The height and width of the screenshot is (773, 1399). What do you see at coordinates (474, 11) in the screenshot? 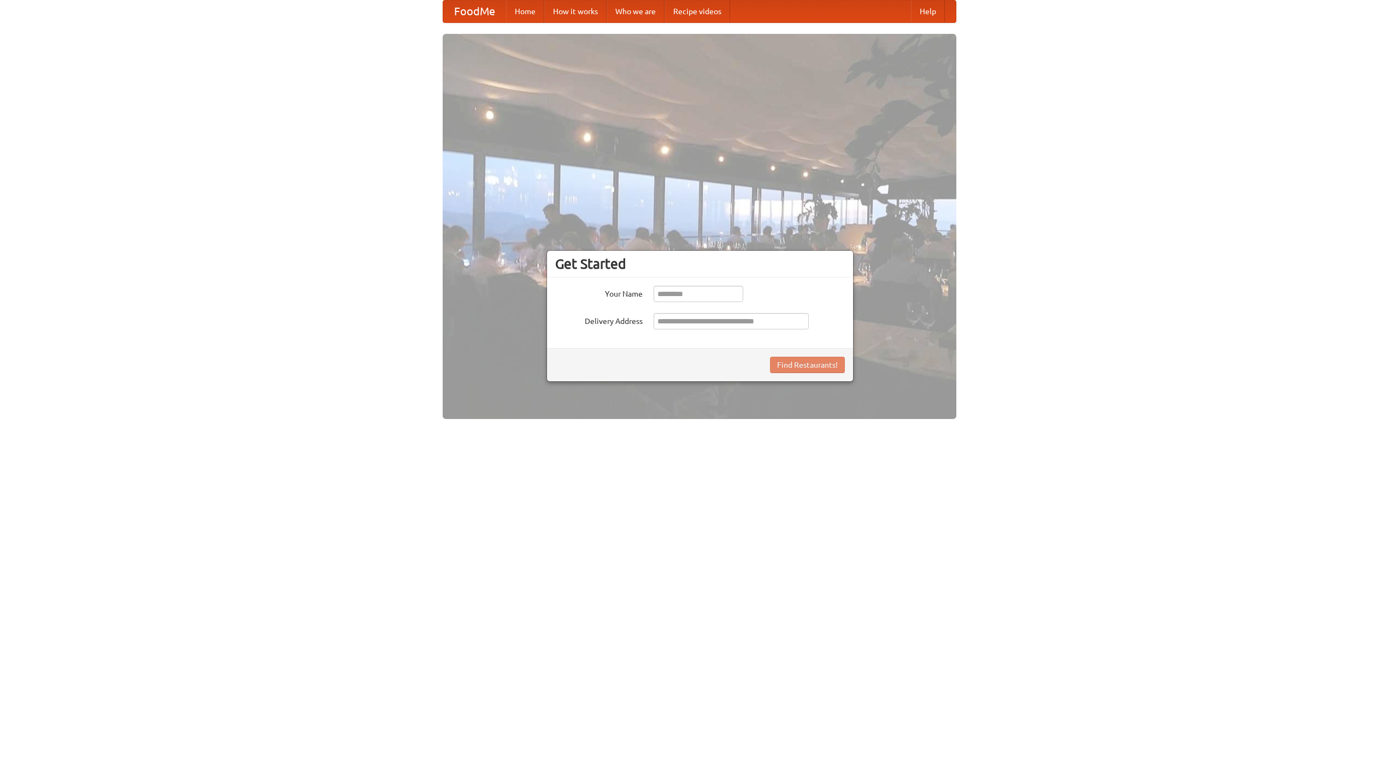
I see `a: FoodMe` at bounding box center [474, 11].